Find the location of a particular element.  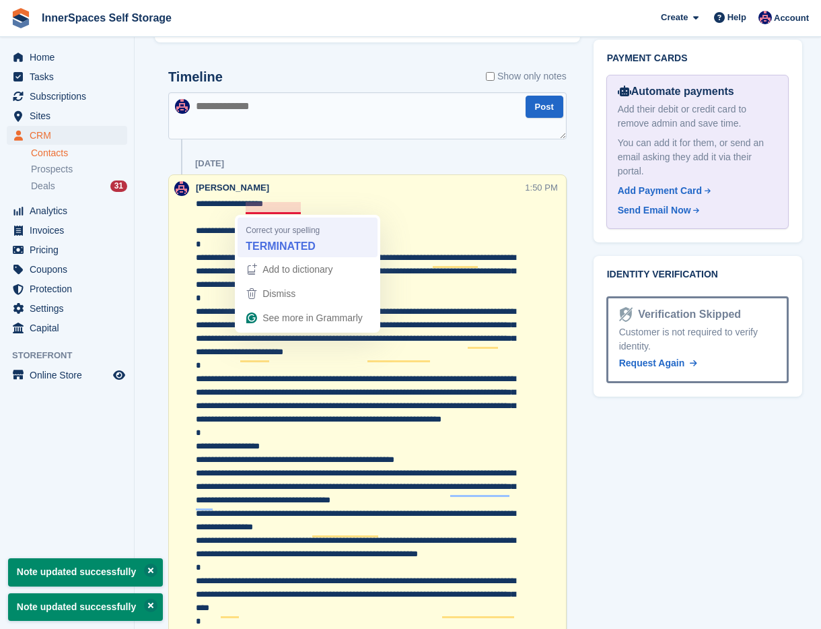

div: 1:50 PM is located at coordinates (541, 187).